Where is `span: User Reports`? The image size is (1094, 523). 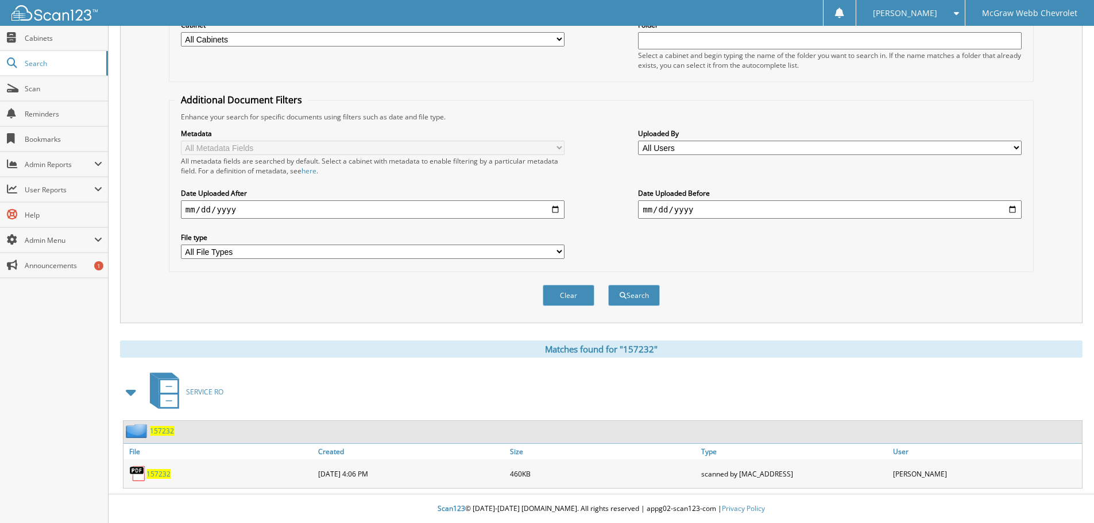
span: User Reports is located at coordinates (59, 189).